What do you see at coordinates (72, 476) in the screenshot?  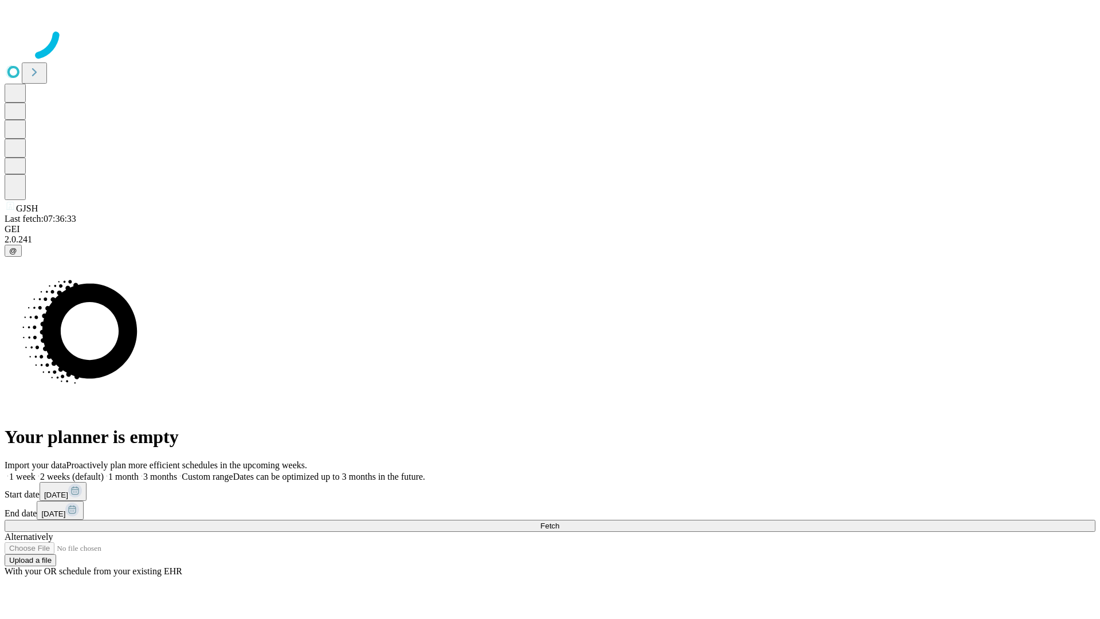 I see `span: 2 weeks (default)` at bounding box center [72, 476].